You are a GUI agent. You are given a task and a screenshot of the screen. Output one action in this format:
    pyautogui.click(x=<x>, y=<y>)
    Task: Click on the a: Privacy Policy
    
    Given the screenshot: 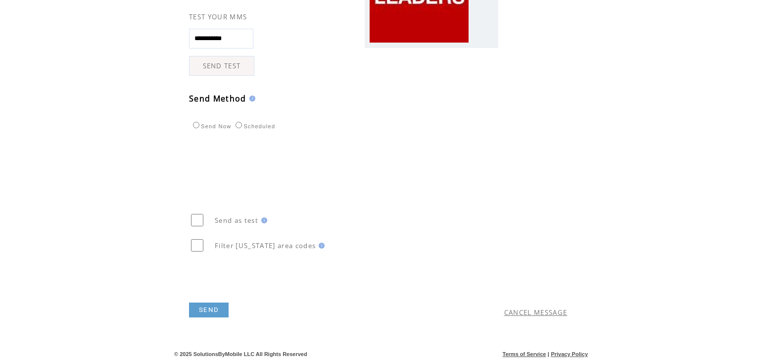 What is the action you would take?
    pyautogui.click(x=569, y=354)
    